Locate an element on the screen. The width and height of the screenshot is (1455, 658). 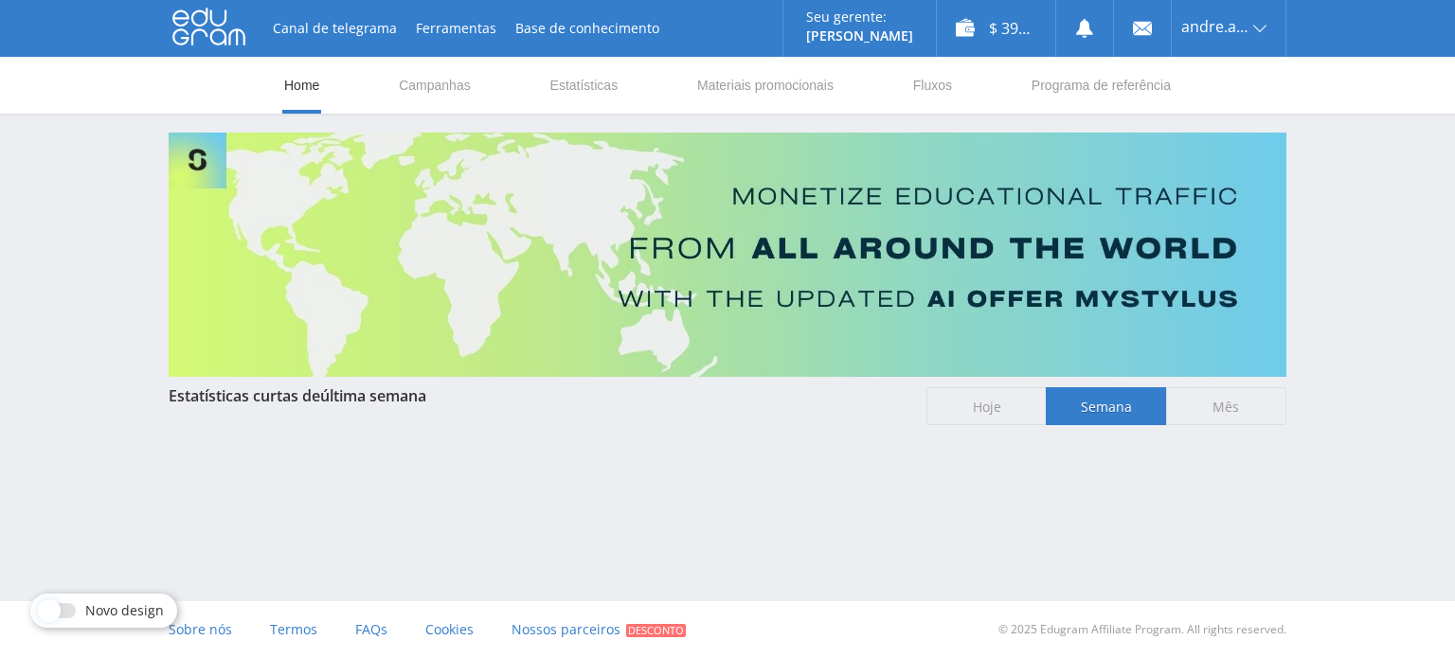
span: andre.a.gazola43 is located at coordinates (1214, 27).